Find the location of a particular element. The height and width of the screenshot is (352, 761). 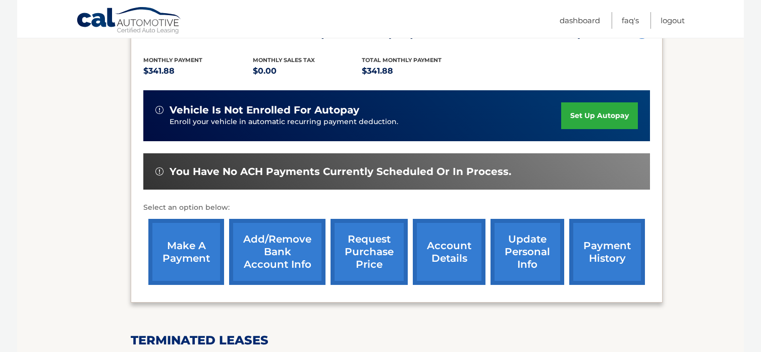

span: vehicle is not enrolled for autopay is located at coordinates (264, 110).